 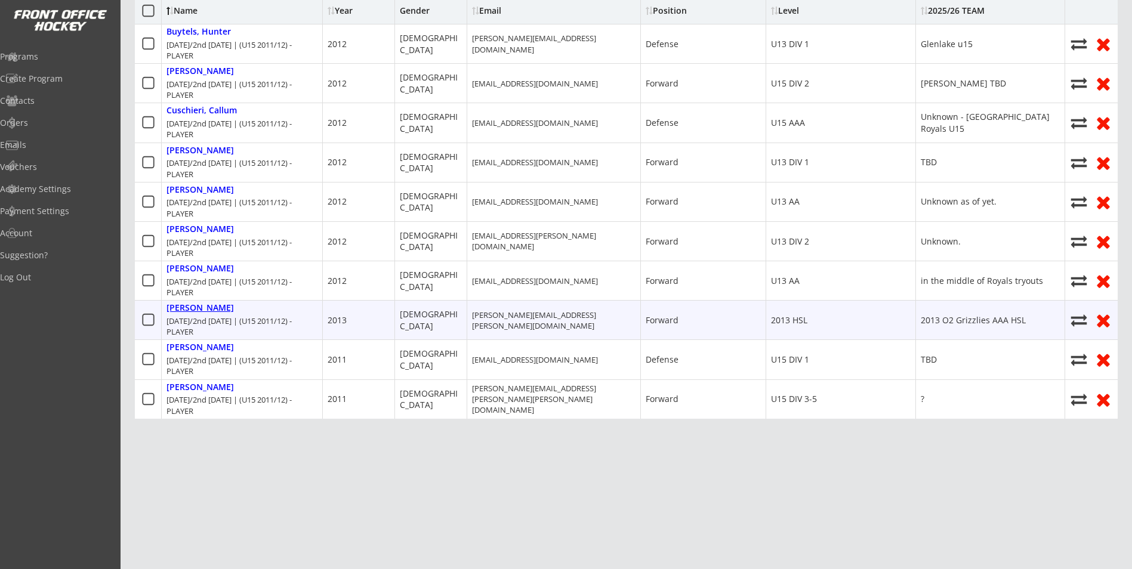 What do you see at coordinates (337, 320) in the screenshot?
I see `div: 2013` at bounding box center [337, 320].